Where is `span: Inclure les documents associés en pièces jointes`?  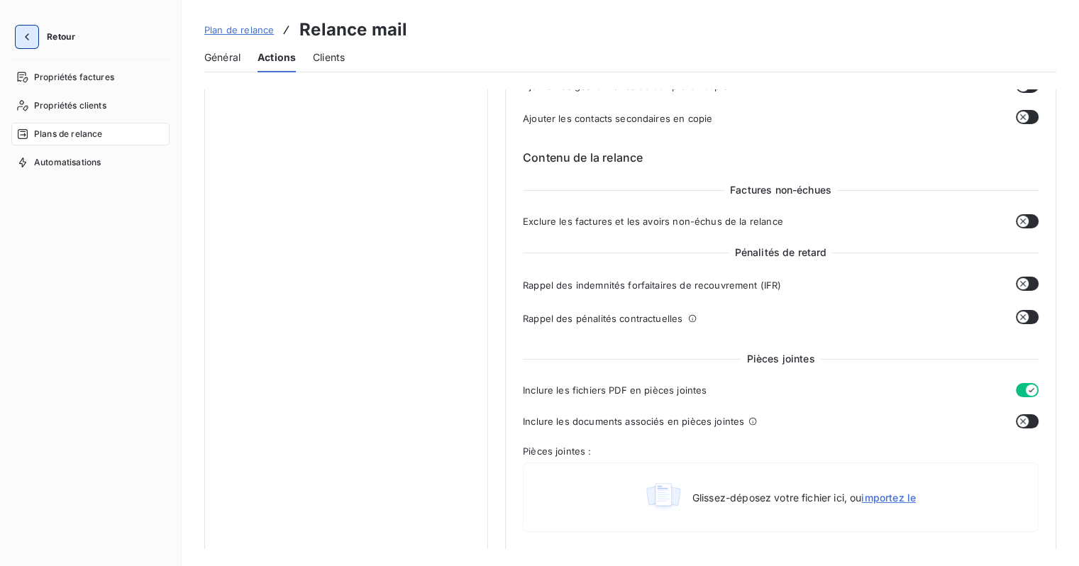
span: Inclure les documents associés en pièces jointes is located at coordinates (634, 421).